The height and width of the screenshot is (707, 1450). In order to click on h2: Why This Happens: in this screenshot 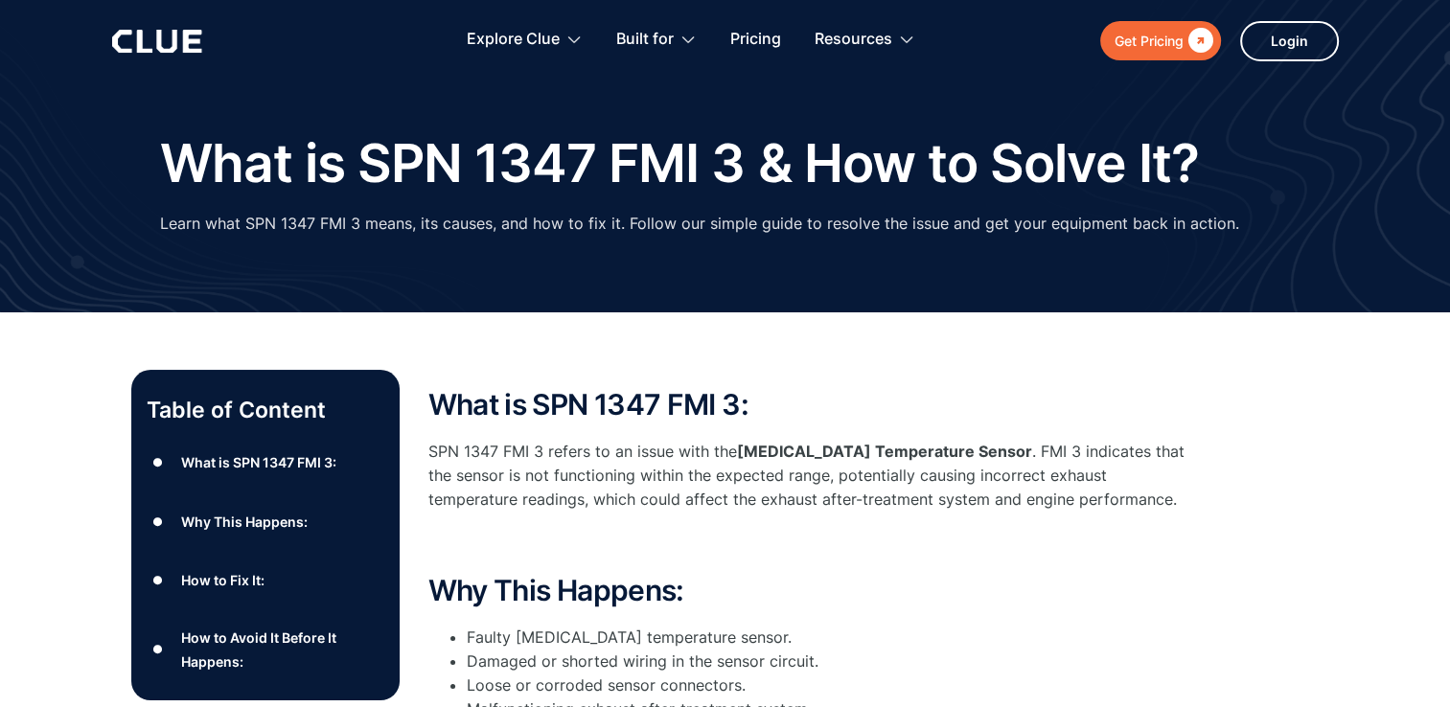, I will do `click(812, 590)`.